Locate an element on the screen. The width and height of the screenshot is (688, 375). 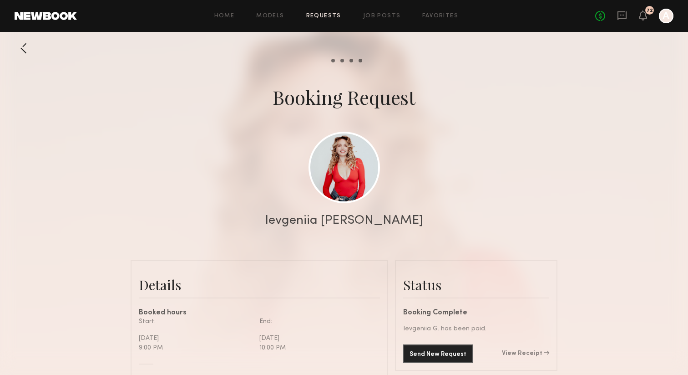
a: Job Posts is located at coordinates (382, 16).